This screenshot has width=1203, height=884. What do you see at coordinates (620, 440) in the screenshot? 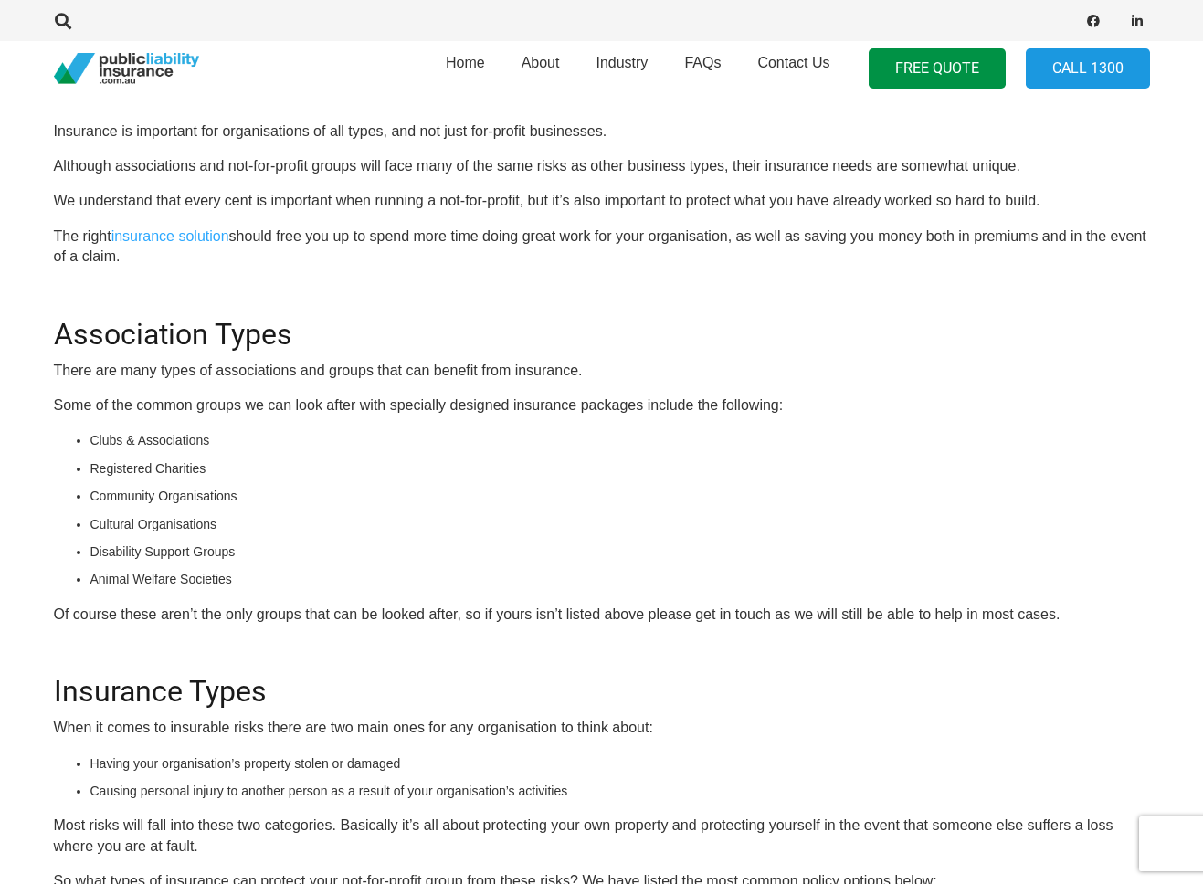
I see `li: Clubs & Associations` at bounding box center [620, 440].